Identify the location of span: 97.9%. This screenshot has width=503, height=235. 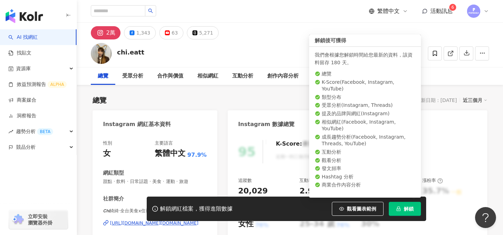
(197, 155).